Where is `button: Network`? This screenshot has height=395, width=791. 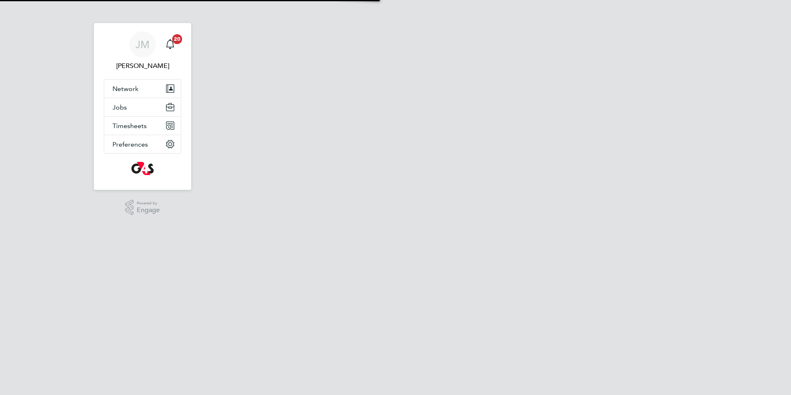
button: Network is located at coordinates (143, 89).